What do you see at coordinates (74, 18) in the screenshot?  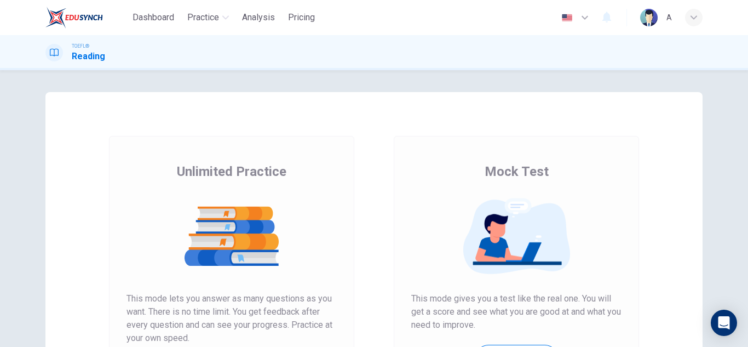 I see `img: EduSynch logo` at bounding box center [74, 18].